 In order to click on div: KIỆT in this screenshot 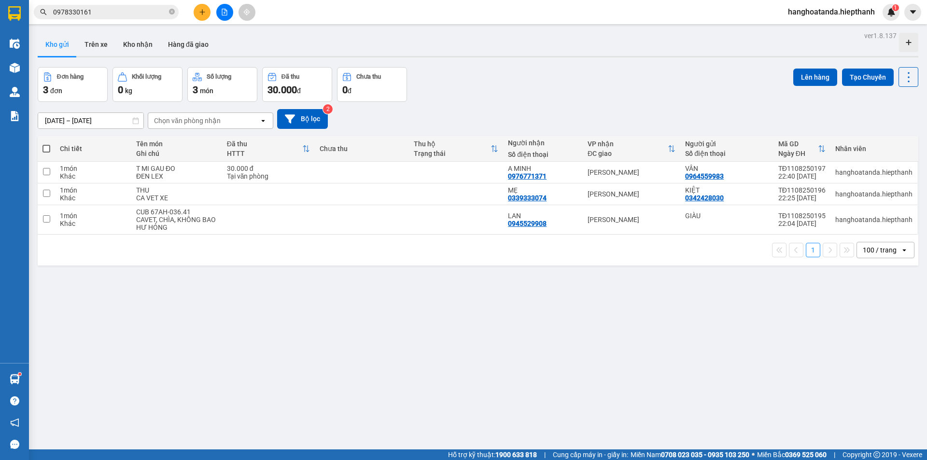, I will do `click(727, 190)`.